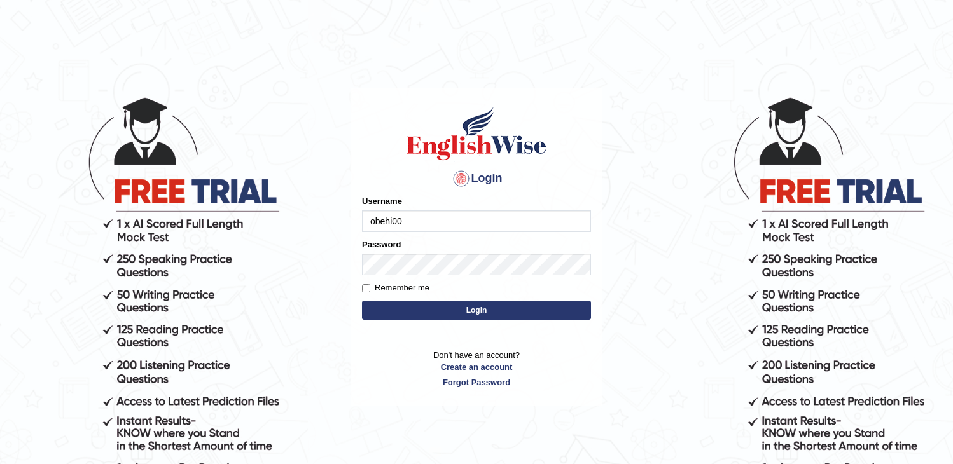 The height and width of the screenshot is (464, 953). Describe the element at coordinates (366, 288) in the screenshot. I see `input: Remember me` at that location.